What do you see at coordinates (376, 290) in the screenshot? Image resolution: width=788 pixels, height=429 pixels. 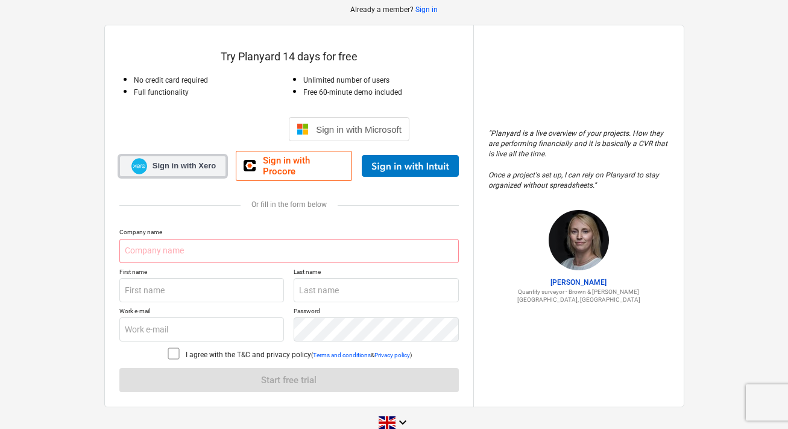 I see `input: Last name` at bounding box center [376, 290].